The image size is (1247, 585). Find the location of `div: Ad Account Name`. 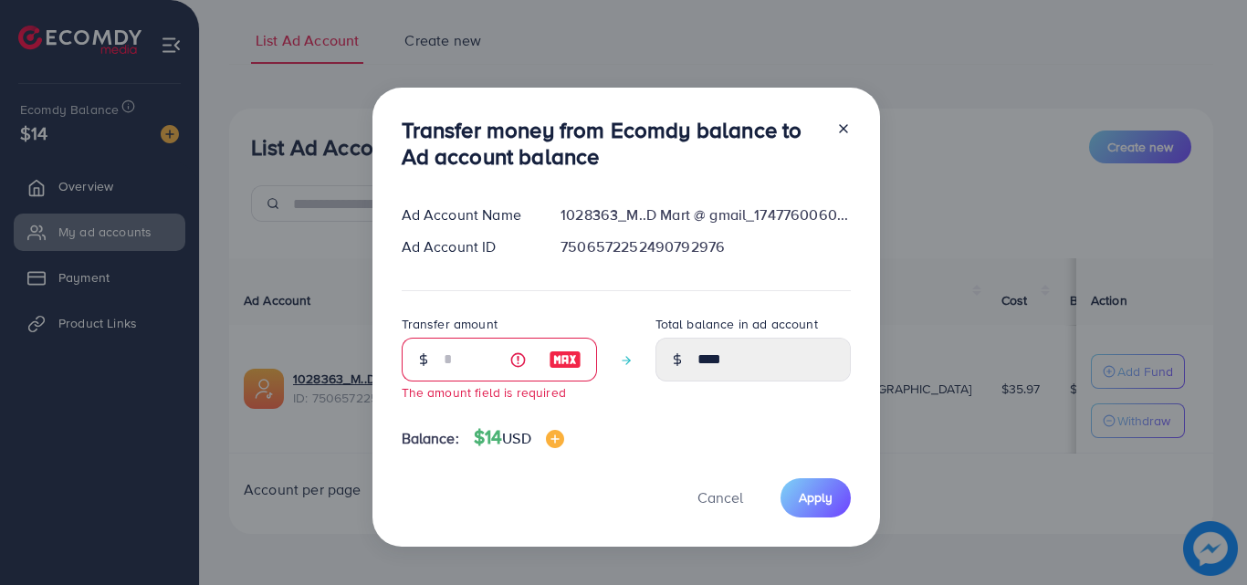

div: Ad Account Name is located at coordinates (467, 215).